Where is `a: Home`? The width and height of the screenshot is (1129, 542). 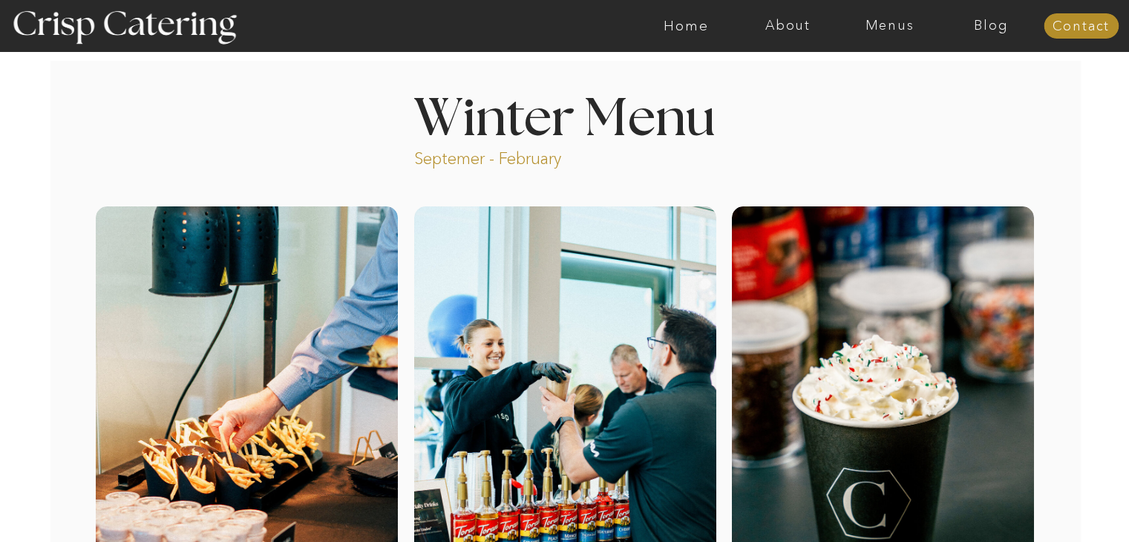 a: Home is located at coordinates (686, 26).